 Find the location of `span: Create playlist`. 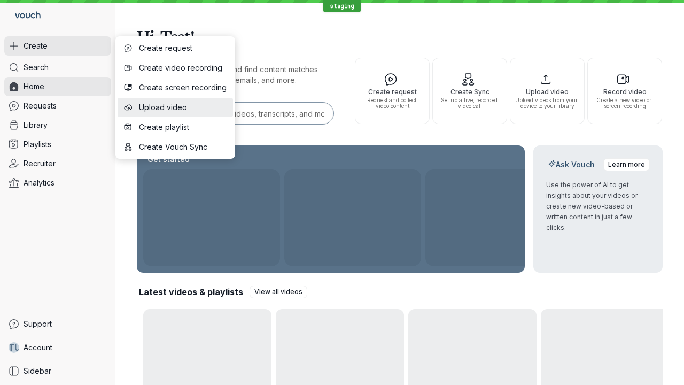

span: Create playlist is located at coordinates (183, 127).